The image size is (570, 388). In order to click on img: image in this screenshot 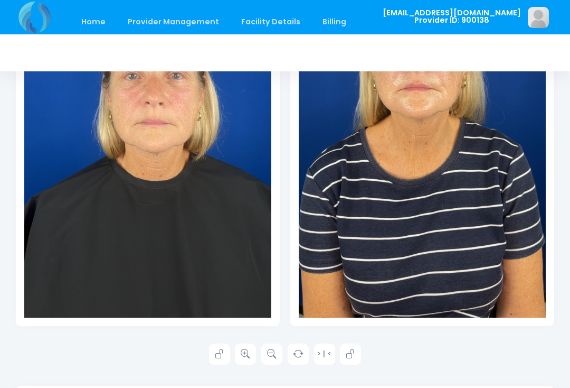, I will do `click(539, 17)`.